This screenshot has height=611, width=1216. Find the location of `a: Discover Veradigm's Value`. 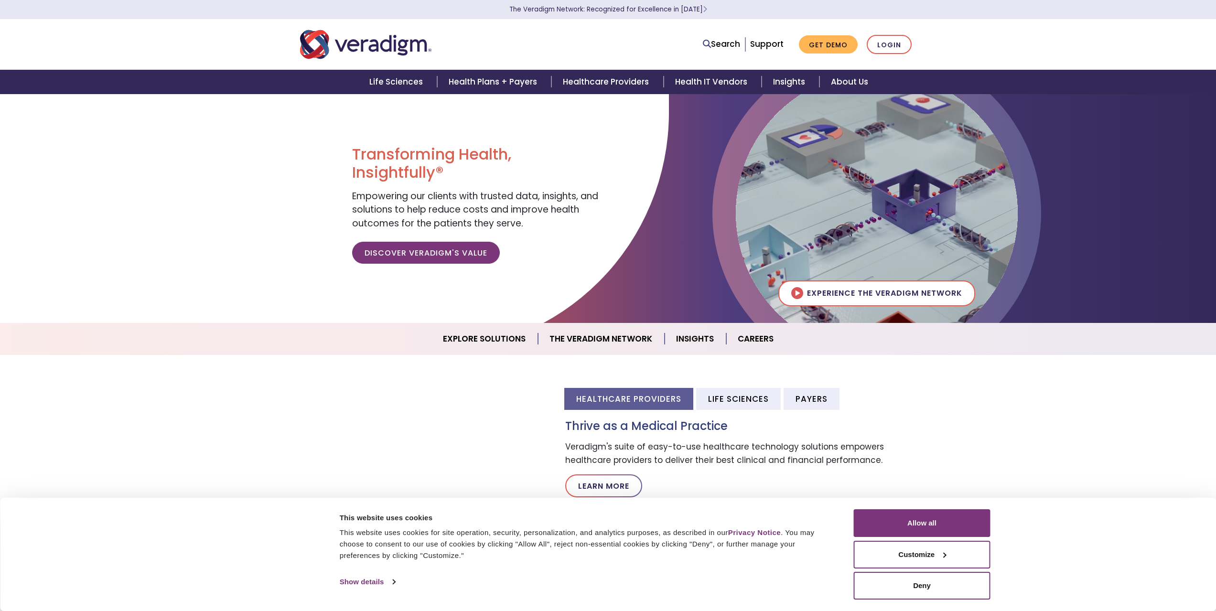

a: Discover Veradigm's Value is located at coordinates (426, 253).